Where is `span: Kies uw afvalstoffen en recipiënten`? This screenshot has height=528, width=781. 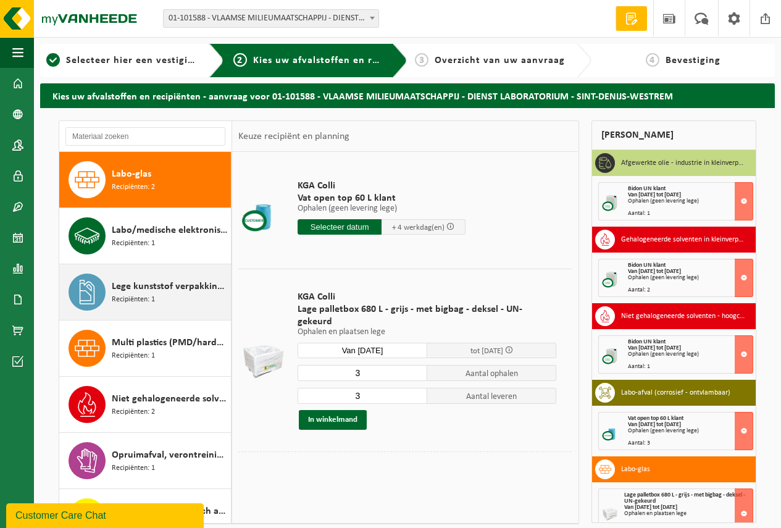
span: Kies uw afvalstoffen en recipiënten is located at coordinates (338, 60).